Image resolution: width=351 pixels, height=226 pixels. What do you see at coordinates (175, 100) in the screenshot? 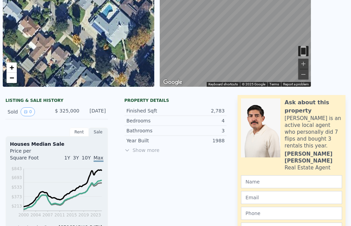
I see `div: Property details` at bounding box center [175, 100].